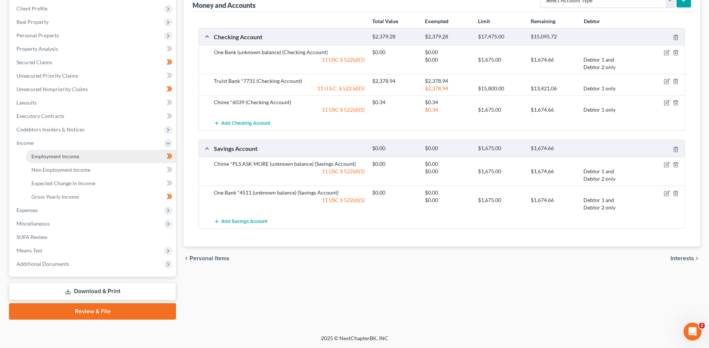 The width and height of the screenshot is (709, 348). What do you see at coordinates (34, 62) in the screenshot?
I see `span: Secured Claims` at bounding box center [34, 62].